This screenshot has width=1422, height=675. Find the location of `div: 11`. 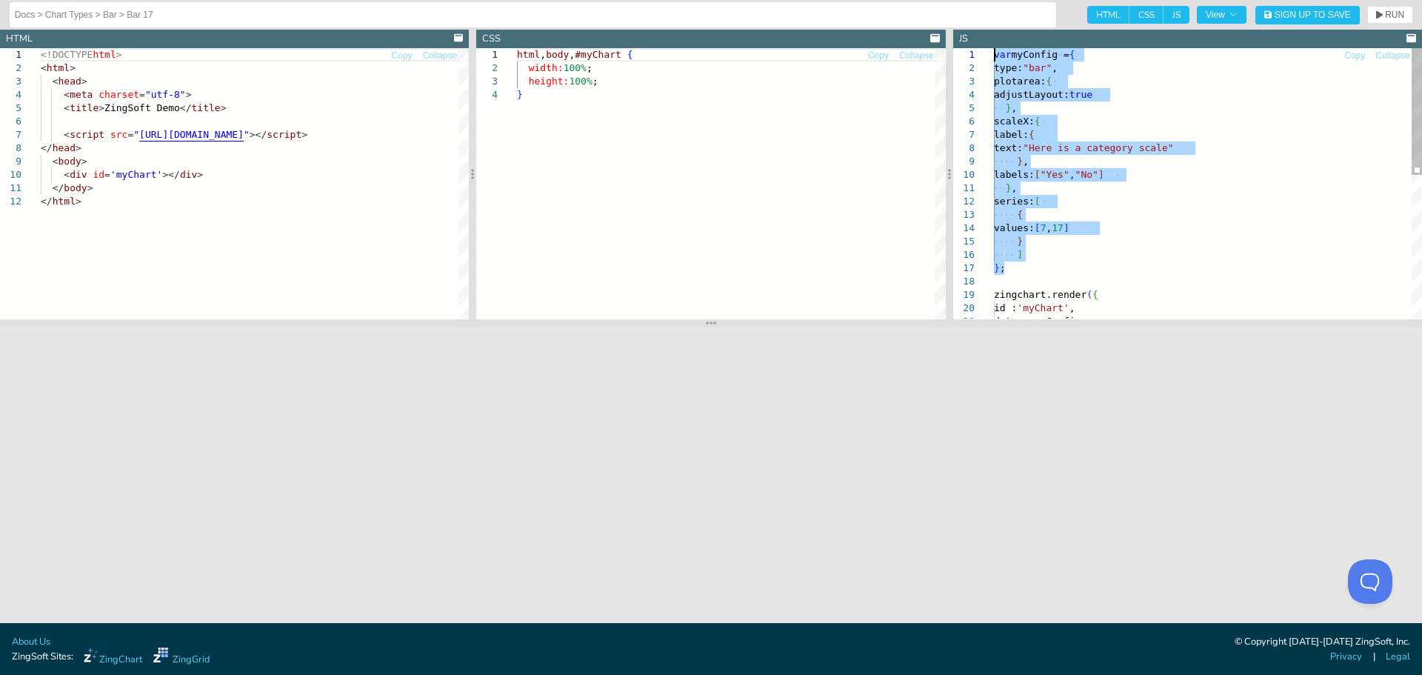

div: 11 is located at coordinates (964, 188).